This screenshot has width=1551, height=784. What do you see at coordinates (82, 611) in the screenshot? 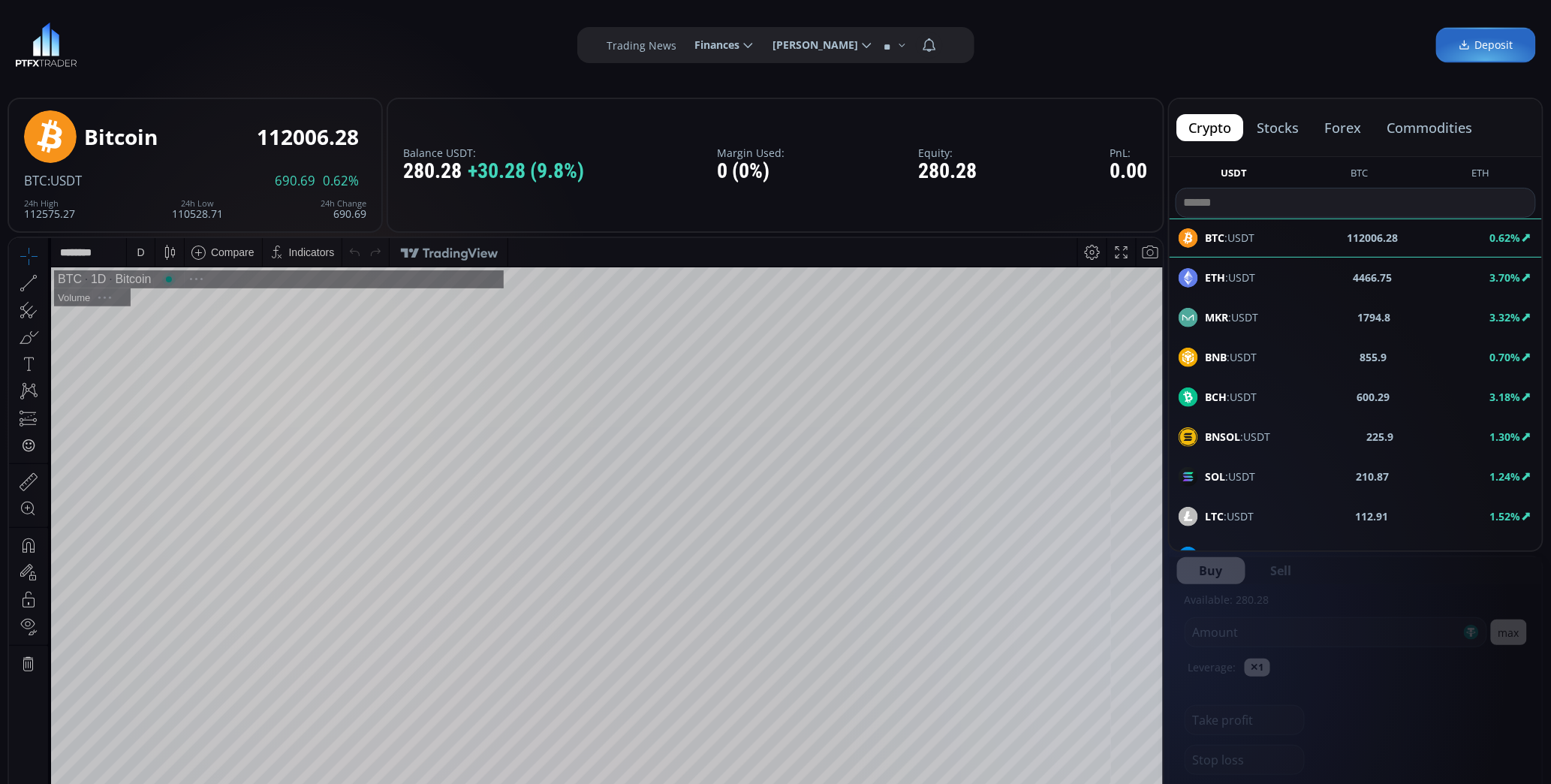
I see `div: 1y` at bounding box center [82, 611].